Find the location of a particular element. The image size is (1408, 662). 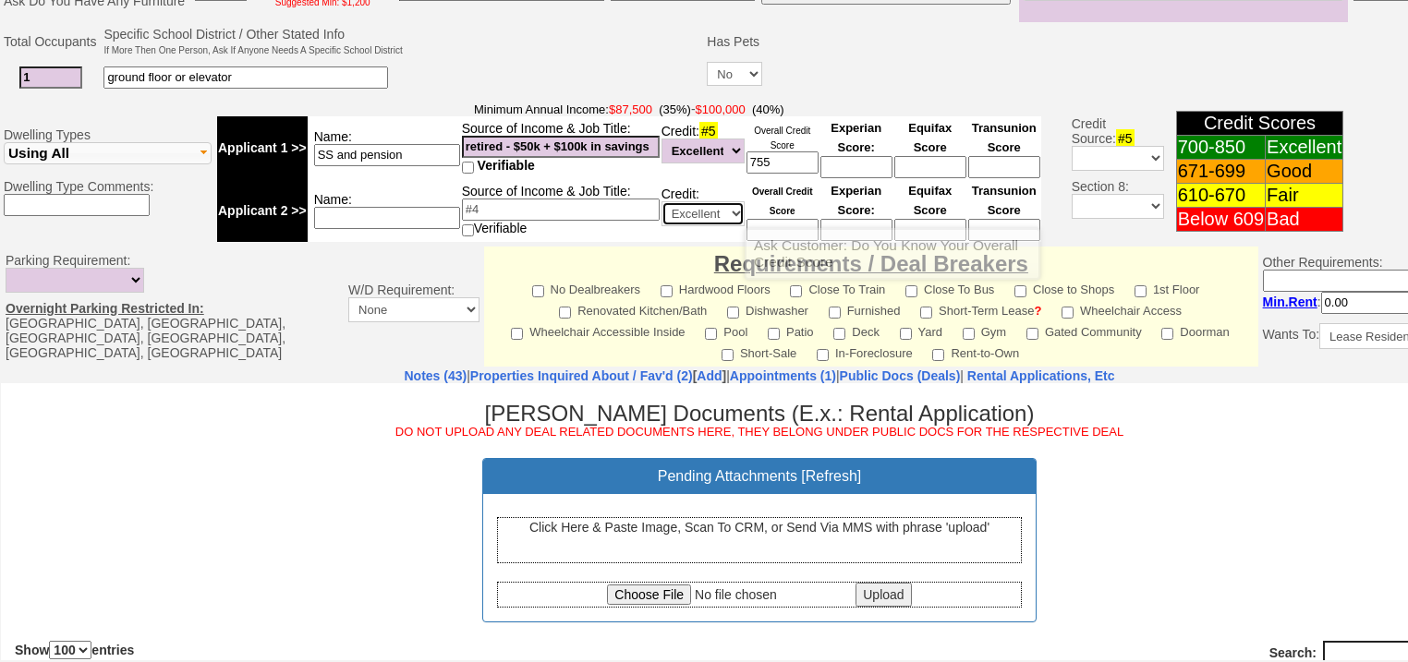

font: DO NOT UPLOAD ANY DEAL RELATED DOCUMENTS HERE, THEY BELONG UNDER PUBLIC DOCS FOR THE RESPECTIVE DEAL is located at coordinates (759, 48).